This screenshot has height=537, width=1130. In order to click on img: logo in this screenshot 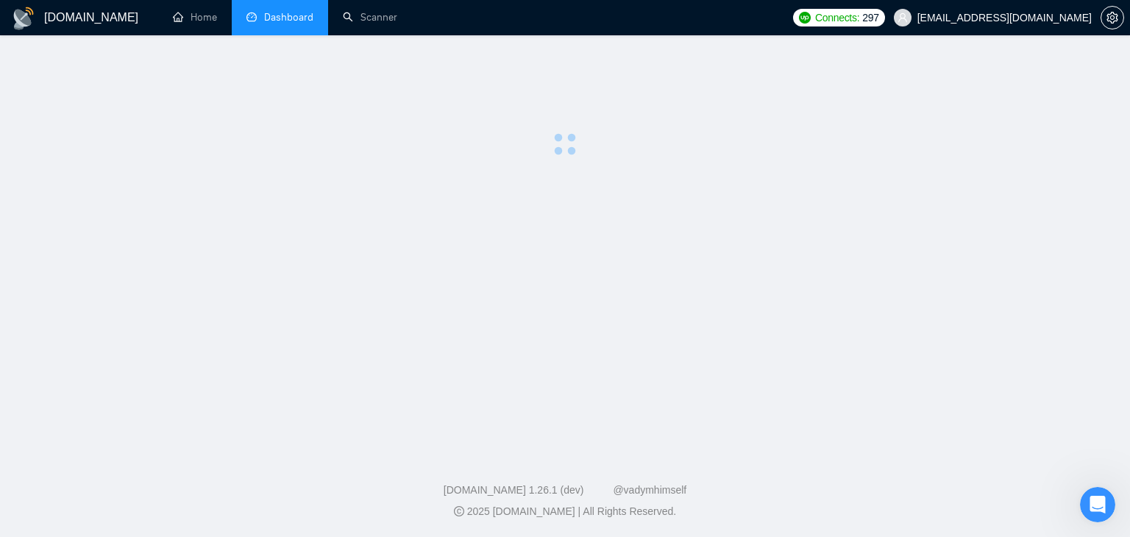, I will do `click(24, 18)`.